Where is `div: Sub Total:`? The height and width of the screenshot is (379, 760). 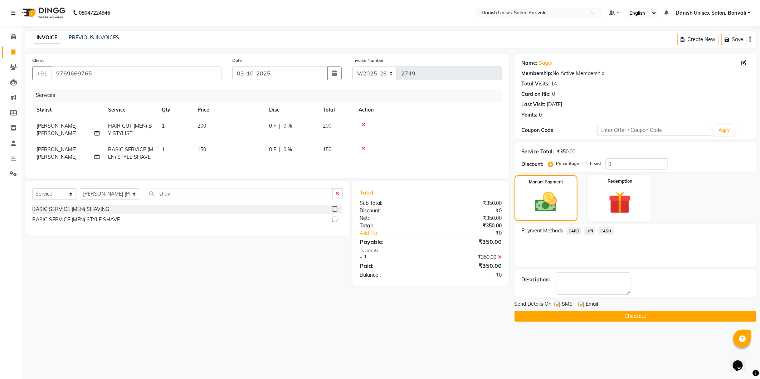
div: Sub Total: is located at coordinates (393, 203).